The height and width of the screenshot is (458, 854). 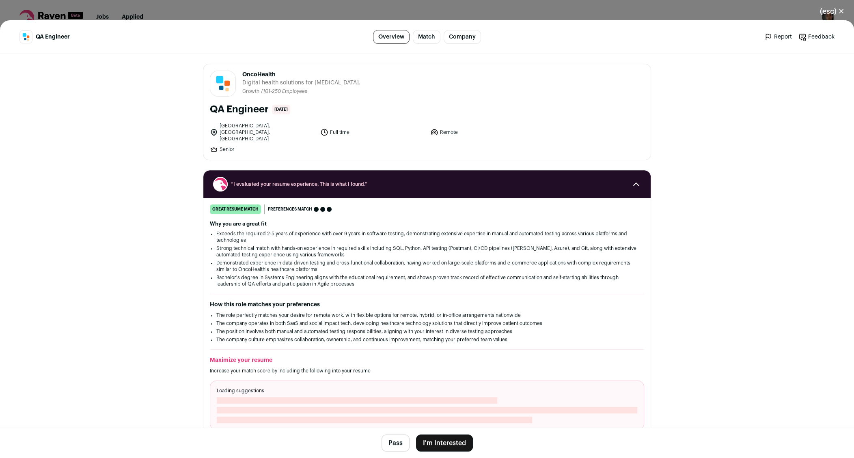 What do you see at coordinates (427, 252) in the screenshot?
I see `li: Strong technical match with hands-on experience in required skills including SQL, Python, API tes...` at bounding box center [427, 252].